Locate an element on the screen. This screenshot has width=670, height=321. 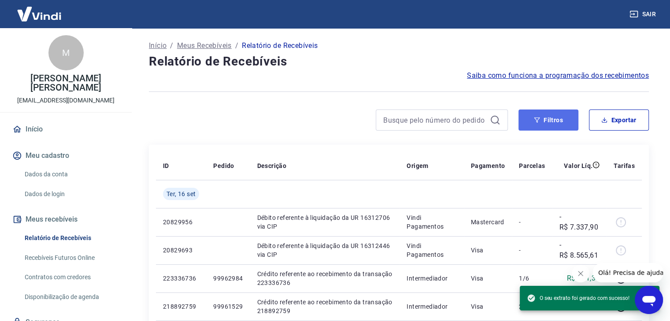
a: Relatório de Recebíveis is located at coordinates (71, 238).